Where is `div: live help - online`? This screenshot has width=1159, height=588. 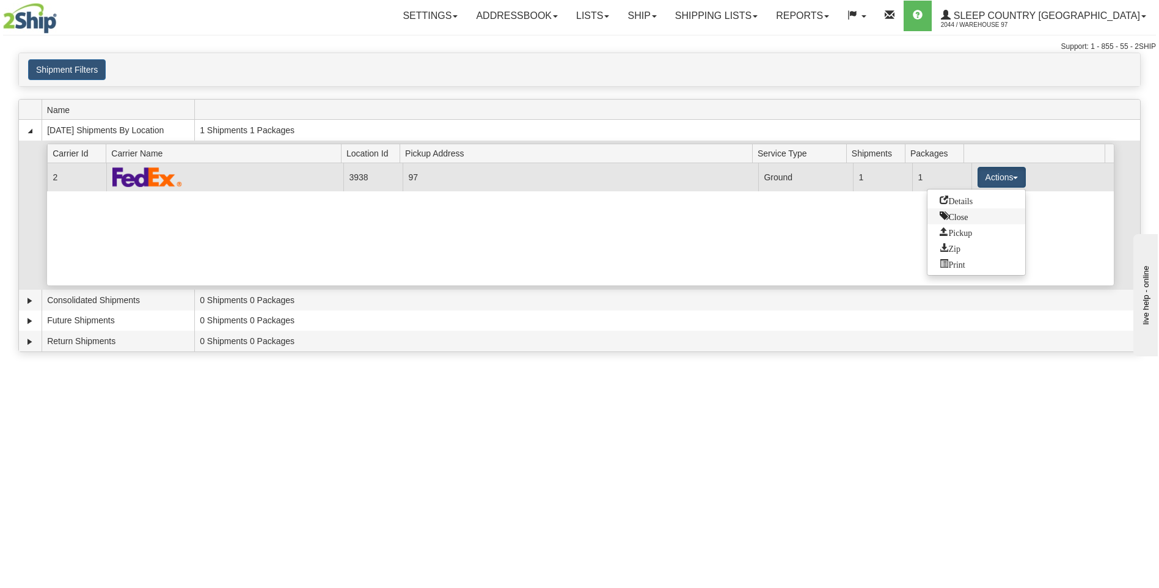
div: live help - online is located at coordinates (61, 15).